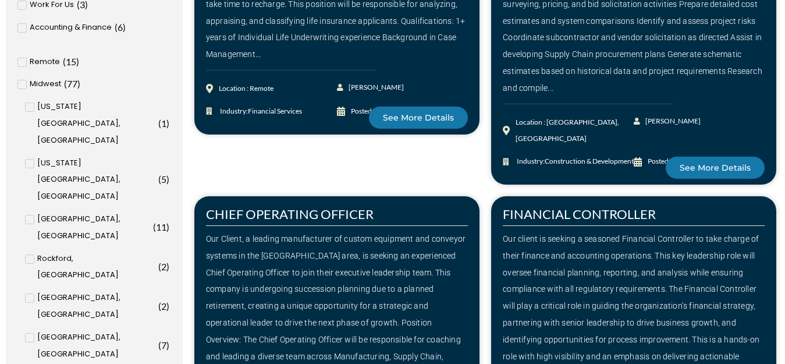 The image size is (785, 364). Describe the element at coordinates (45, 84) in the screenshot. I see `span: Midwest` at that location.